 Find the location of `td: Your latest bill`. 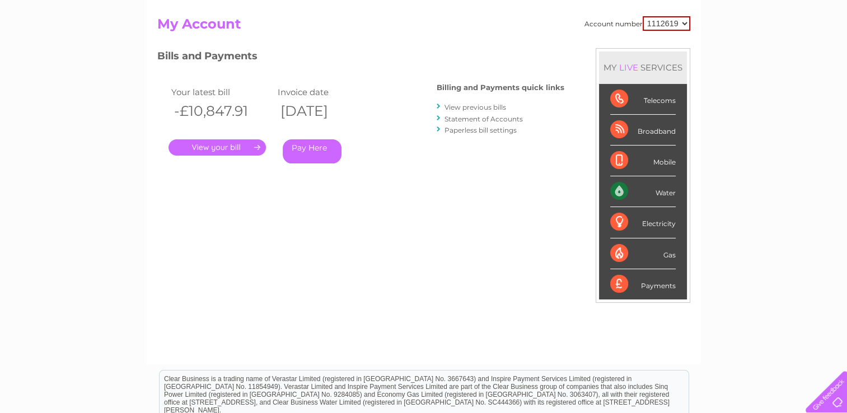

td: Your latest bill is located at coordinates (222, 92).